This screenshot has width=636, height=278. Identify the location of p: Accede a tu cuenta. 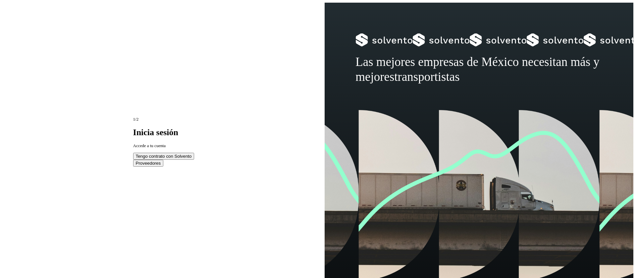
(164, 146).